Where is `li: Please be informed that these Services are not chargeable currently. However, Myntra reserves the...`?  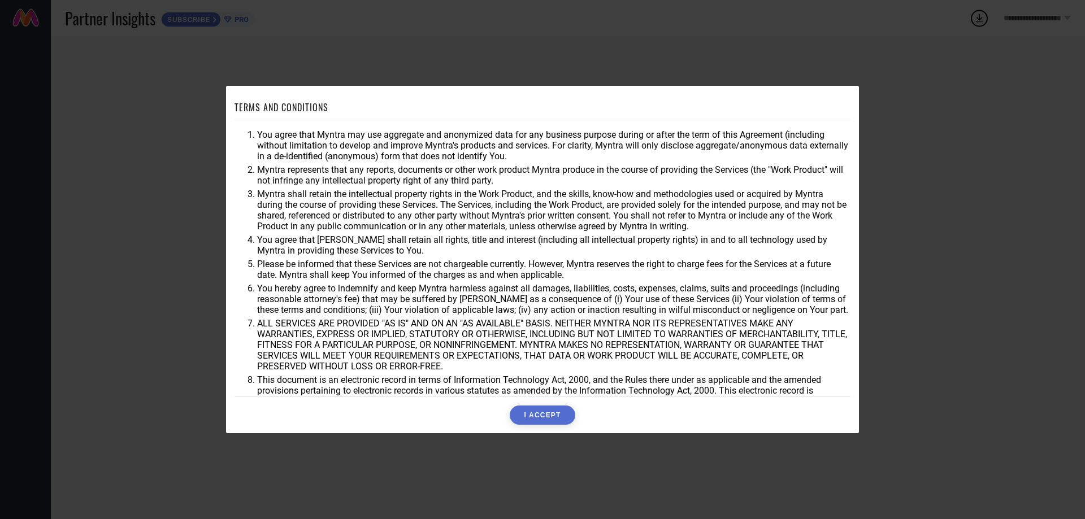
li: Please be informed that these Services are not chargeable currently. However, Myntra reserves the... is located at coordinates (554, 269).